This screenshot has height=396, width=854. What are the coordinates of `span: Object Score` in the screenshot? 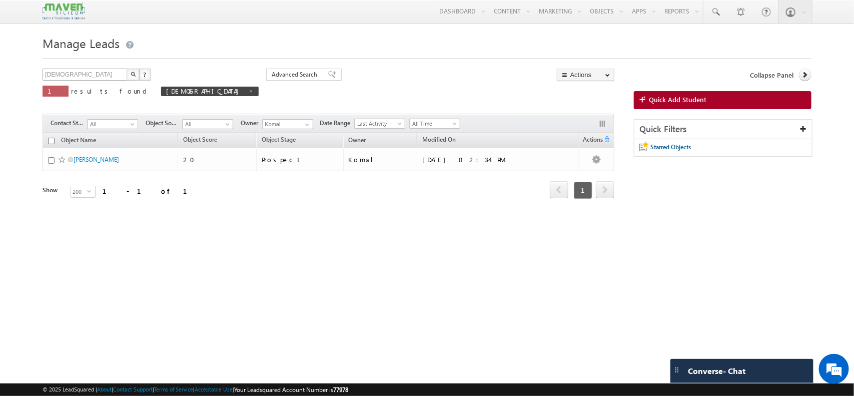 It's located at (200, 139).